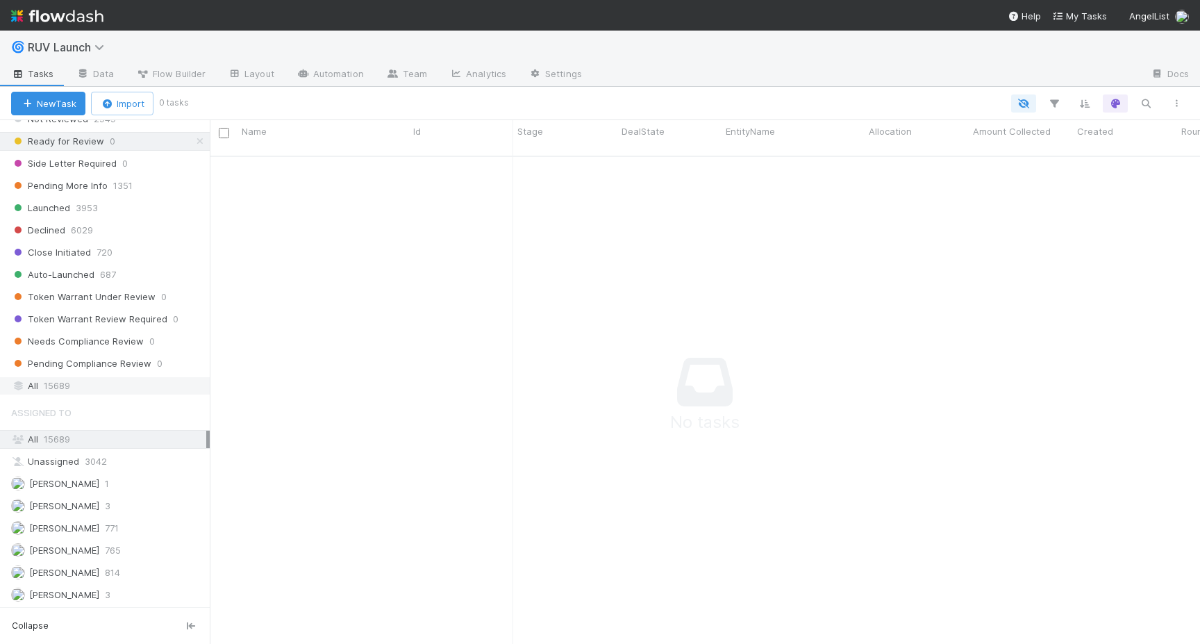 This screenshot has width=1200, height=644. Describe the element at coordinates (83, 297) in the screenshot. I see `span: Token Warrant Under Review` at that location.